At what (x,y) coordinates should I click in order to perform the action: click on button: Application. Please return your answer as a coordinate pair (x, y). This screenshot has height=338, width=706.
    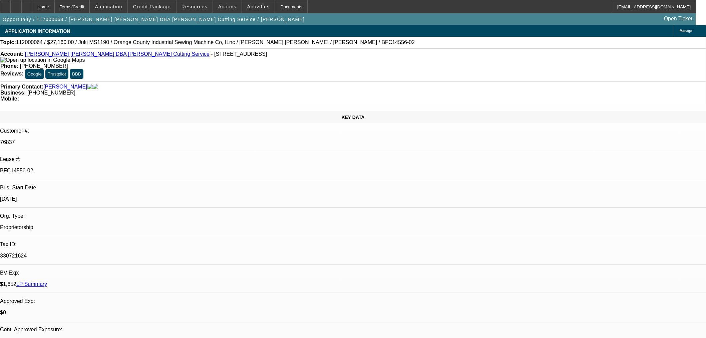
    Looking at the image, I should click on (109, 7).